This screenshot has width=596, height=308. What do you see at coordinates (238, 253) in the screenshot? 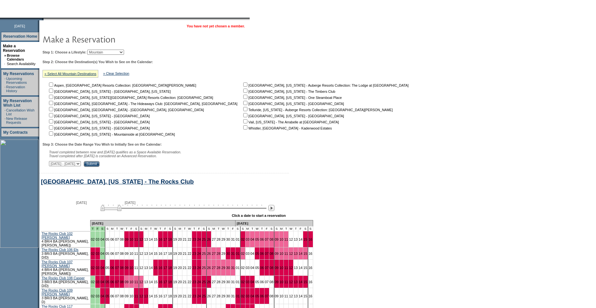
I see `a: 01` at bounding box center [238, 253].